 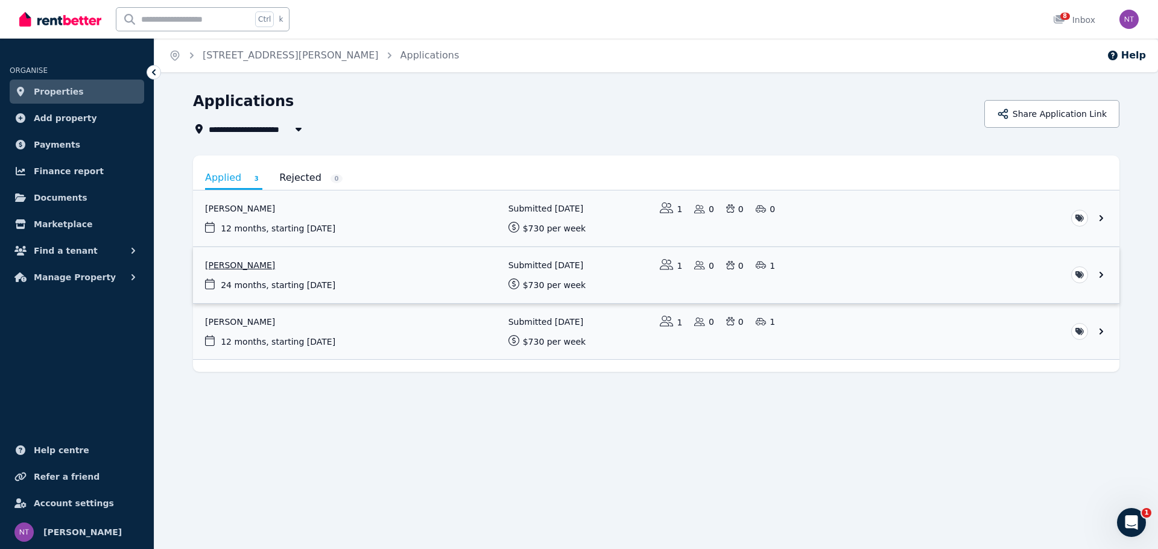 What do you see at coordinates (1126, 55) in the screenshot?
I see `button: Help` at bounding box center [1126, 55].